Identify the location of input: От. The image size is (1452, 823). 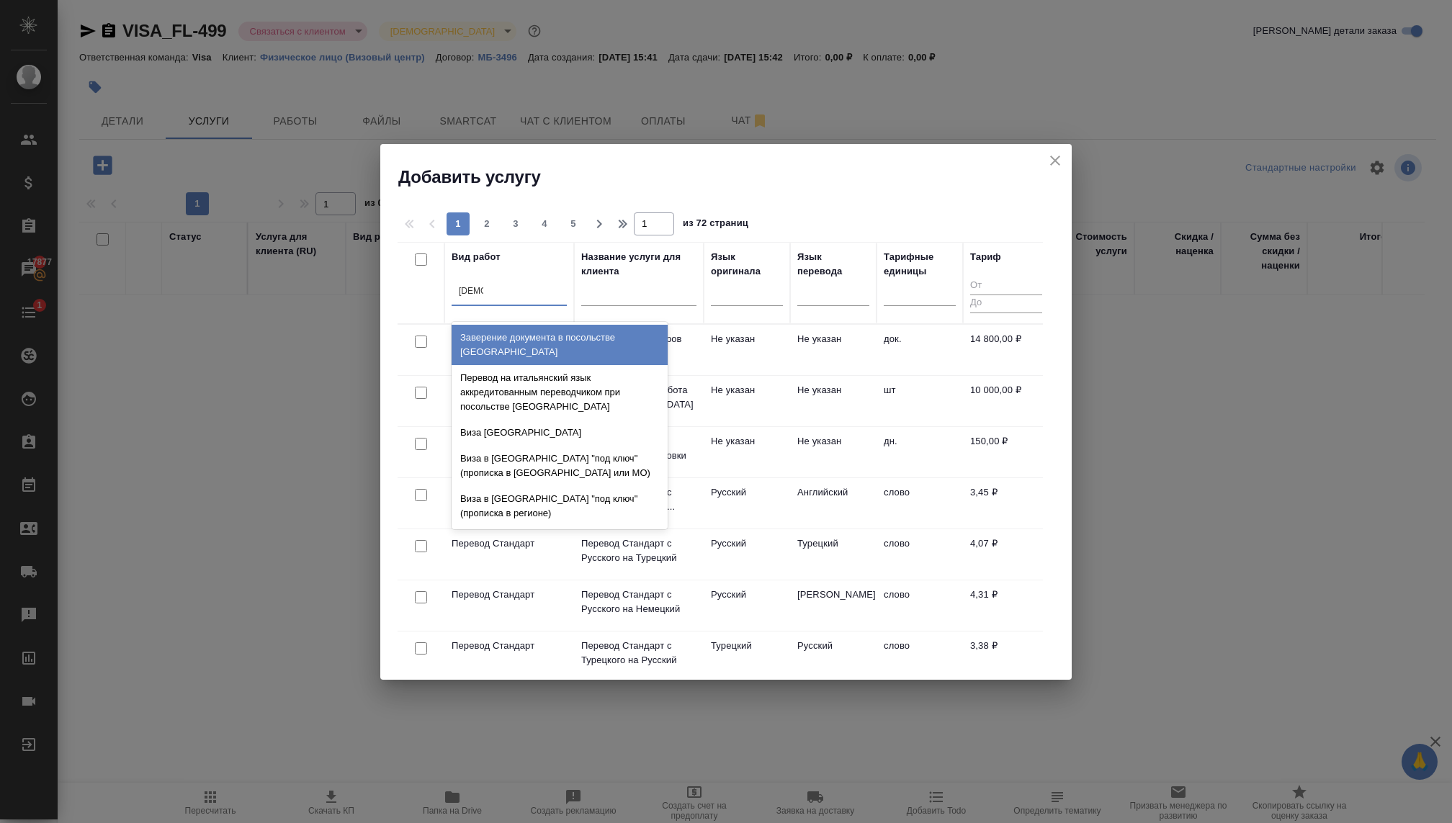
(1006, 286).